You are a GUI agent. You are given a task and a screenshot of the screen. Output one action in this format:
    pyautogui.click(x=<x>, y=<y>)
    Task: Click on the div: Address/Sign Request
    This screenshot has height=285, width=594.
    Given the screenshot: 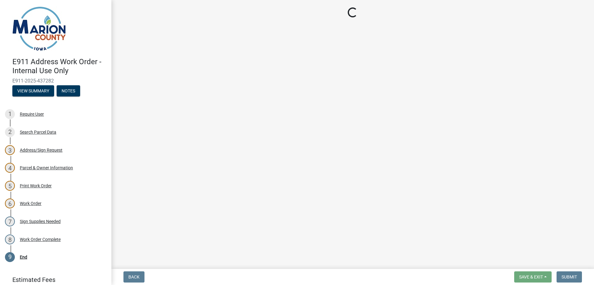 What is the action you would take?
    pyautogui.click(x=41, y=150)
    